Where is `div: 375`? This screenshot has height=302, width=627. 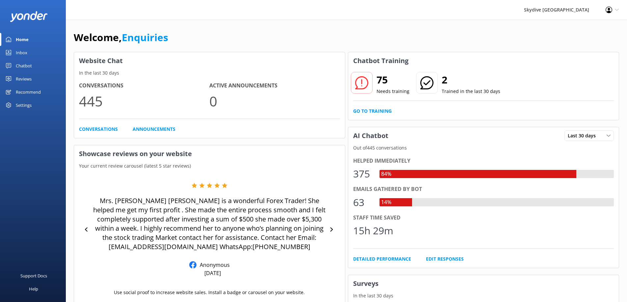
div: 375 is located at coordinates (363, 174).